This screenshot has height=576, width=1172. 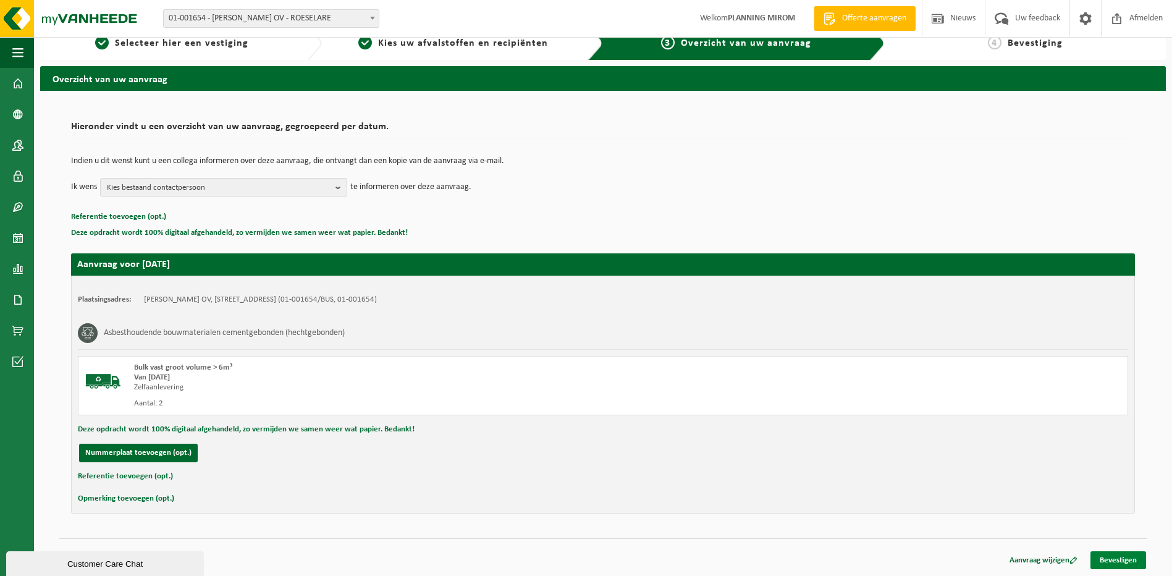 I want to click on span: 2, so click(x=365, y=43).